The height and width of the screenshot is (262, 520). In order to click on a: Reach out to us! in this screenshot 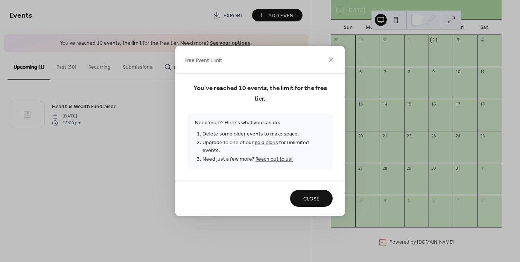, I will do `click(274, 159)`.